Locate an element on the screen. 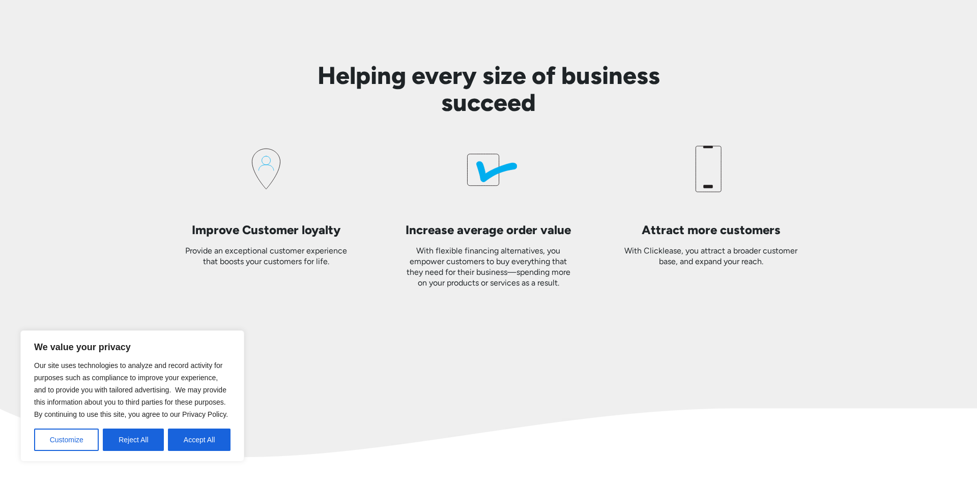 Image resolution: width=977 pixels, height=482 pixels. button: Reject All is located at coordinates (133, 440).